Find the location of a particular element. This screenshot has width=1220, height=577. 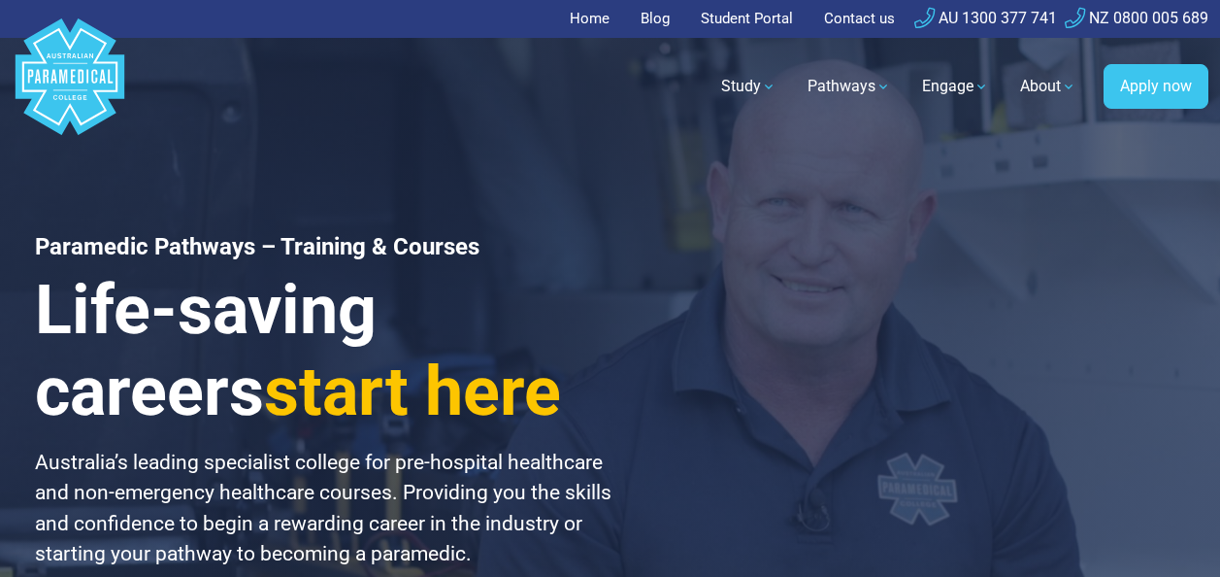

p: Australia’s leading specialist college for pre-hospital healthcare and non-emergency healthcare c... is located at coordinates (334, 509).